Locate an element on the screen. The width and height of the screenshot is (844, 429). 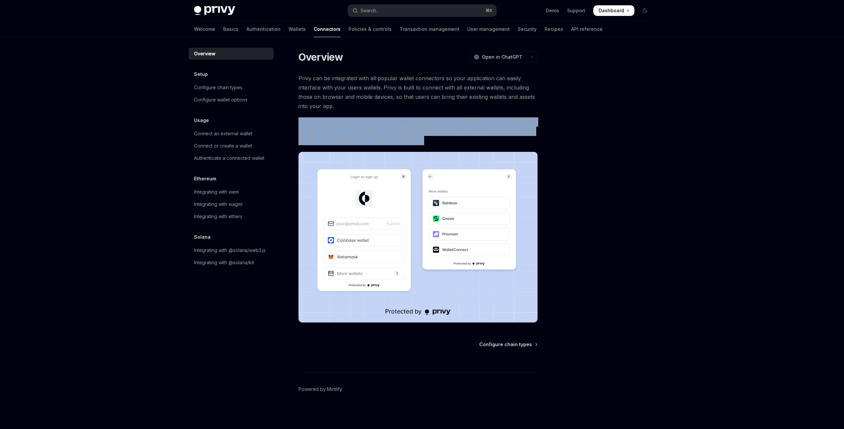
div: Integrating with @solana/web3.js is located at coordinates (230, 250).